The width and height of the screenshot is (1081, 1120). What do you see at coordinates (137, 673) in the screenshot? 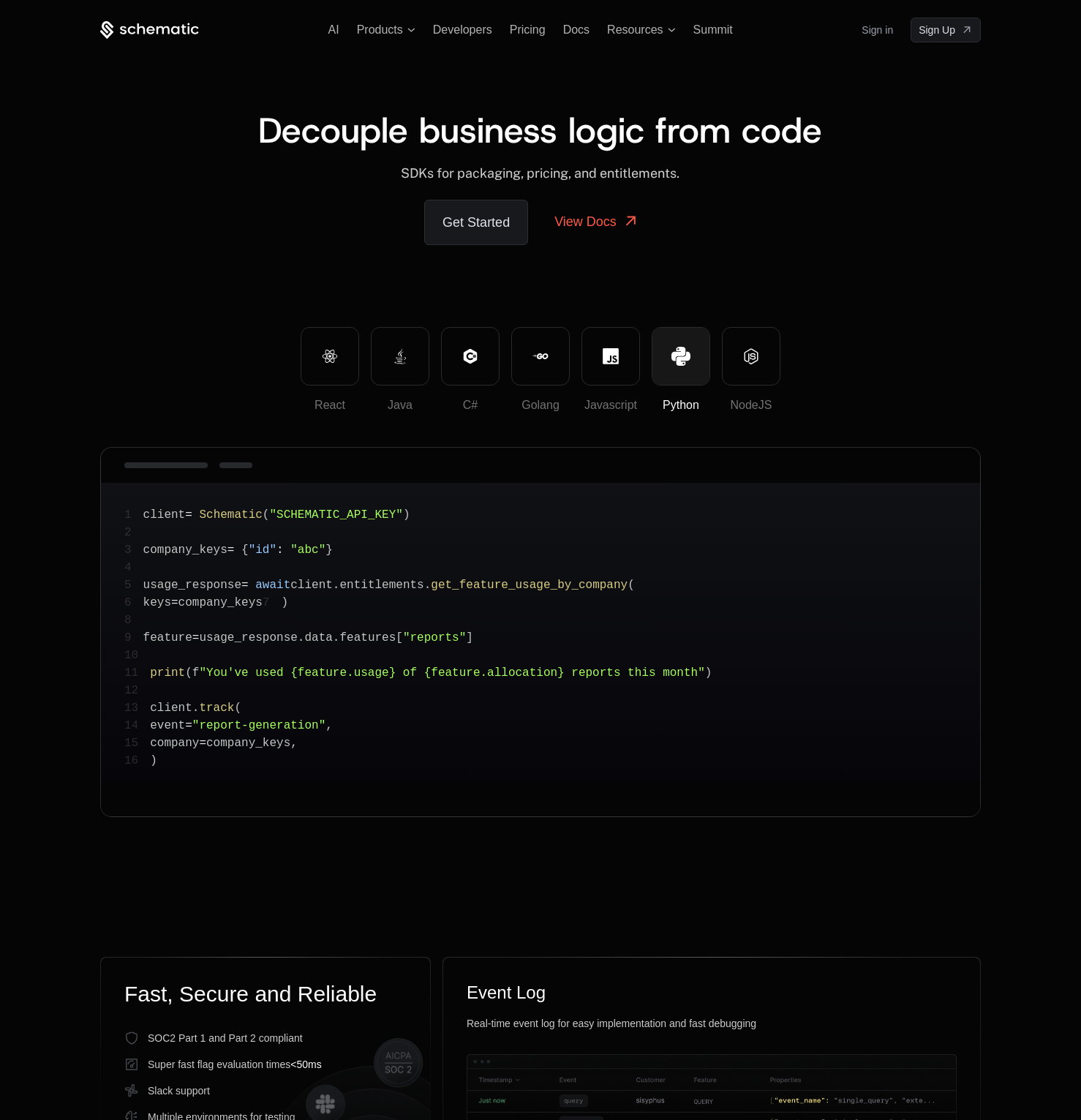
I see `span: 11` at bounding box center [137, 673].